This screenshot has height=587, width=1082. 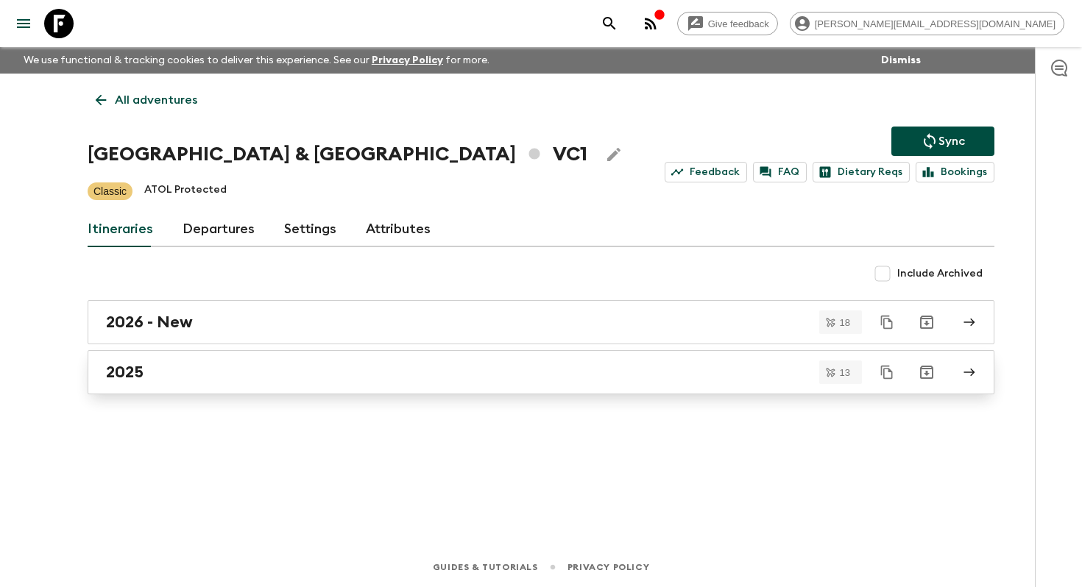 I want to click on button: Sync adventure departures to the booking engine, so click(x=943, y=141).